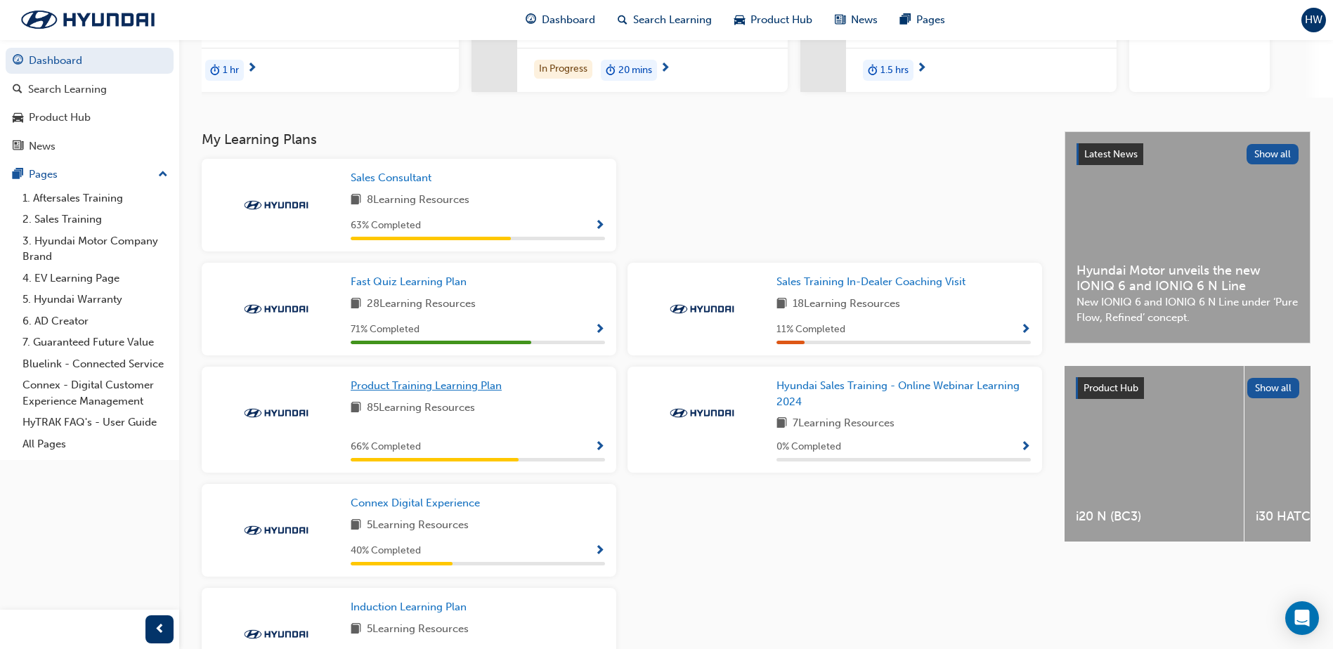 This screenshot has height=649, width=1333. Describe the element at coordinates (1314, 20) in the screenshot. I see `button: HW` at that location.